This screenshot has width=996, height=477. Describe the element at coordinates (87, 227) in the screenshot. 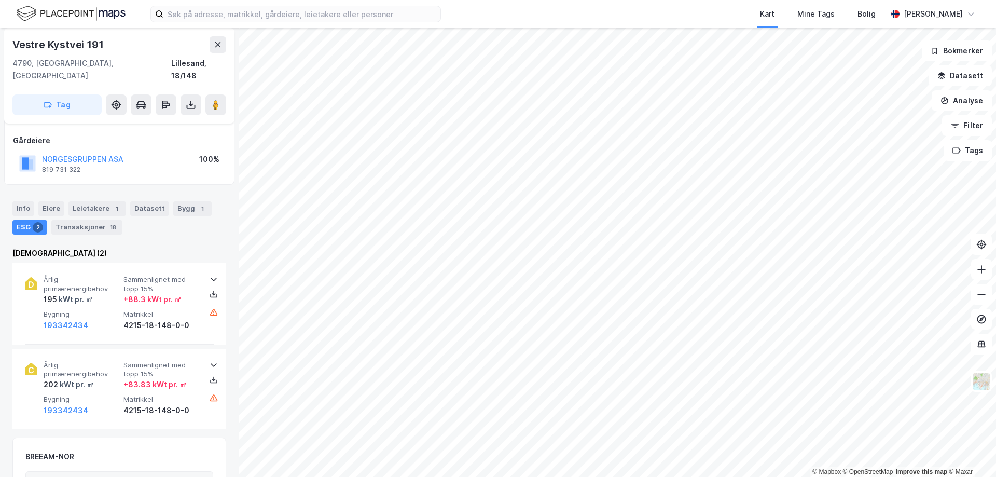

I see `div: Transaksjoner` at that location.